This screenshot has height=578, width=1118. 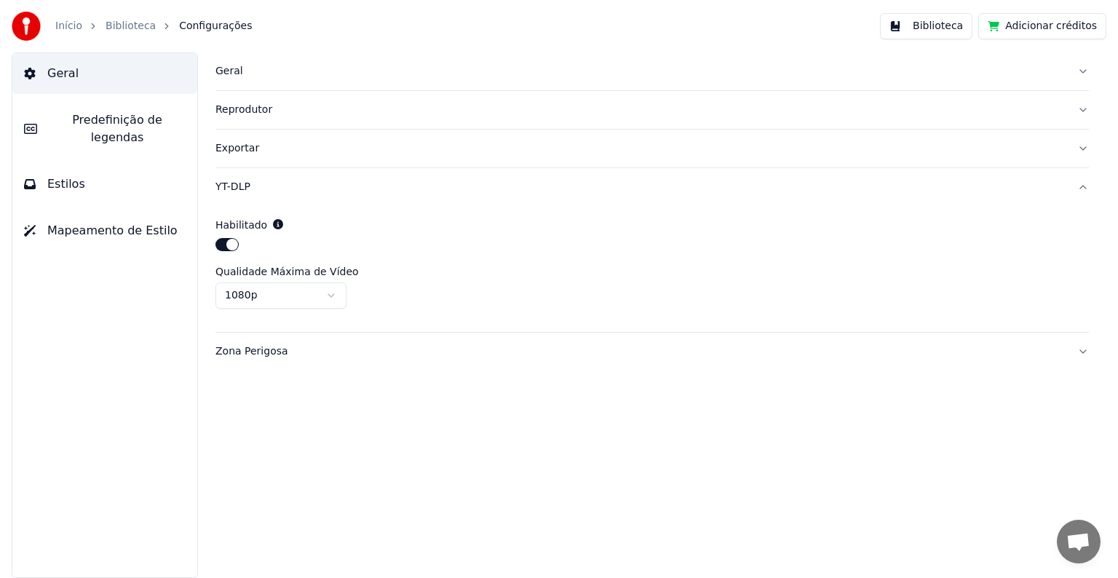 What do you see at coordinates (926, 26) in the screenshot?
I see `button: Biblioteca` at bounding box center [926, 26].